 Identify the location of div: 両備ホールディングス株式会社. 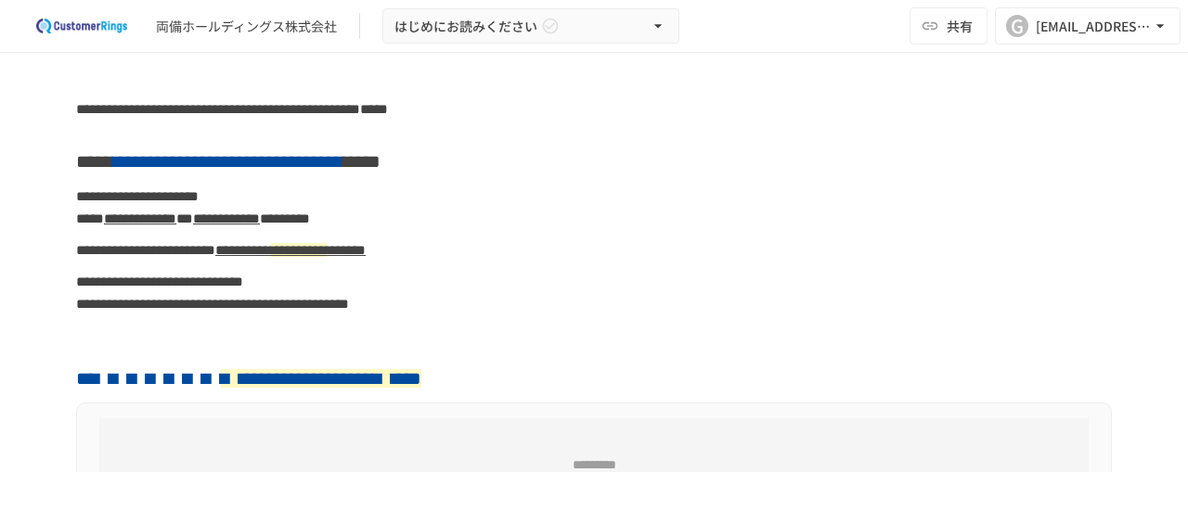
(246, 26).